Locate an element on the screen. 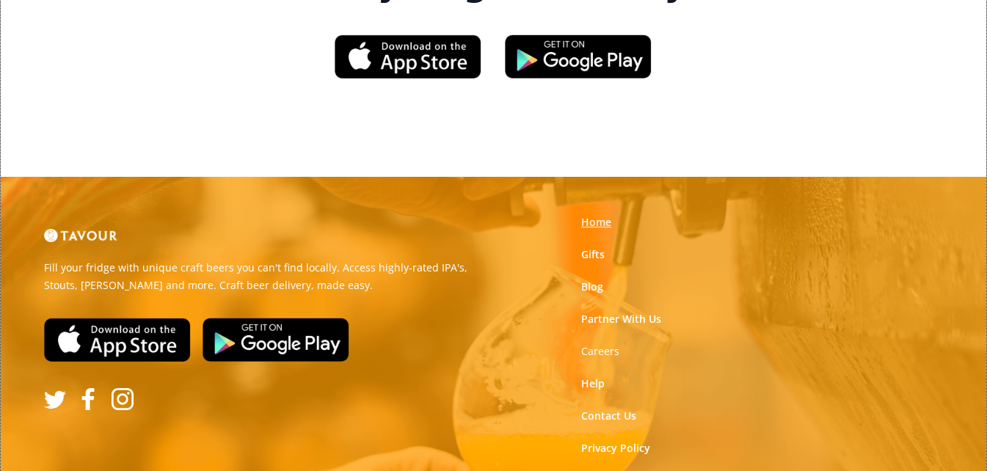  p: Fill your fridge with unique craft beers you can't find locally. Access highly-rated IPA's, Stout... is located at coordinates (264, 277).